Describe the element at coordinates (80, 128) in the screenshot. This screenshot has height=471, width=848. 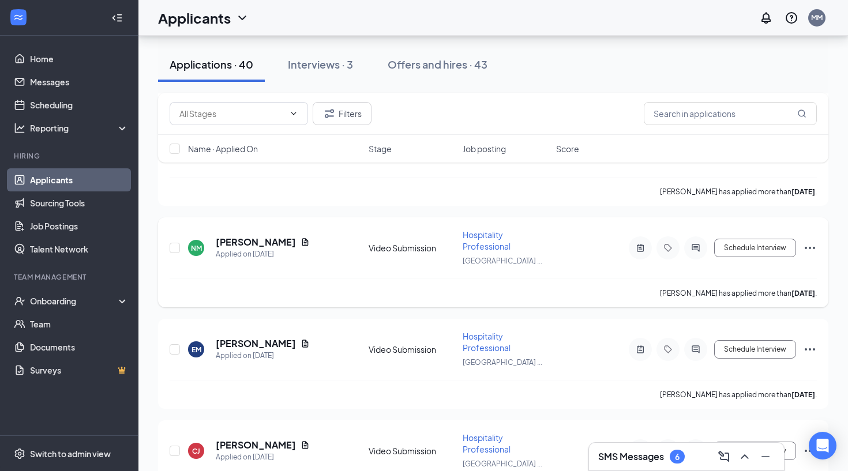
I see `div: Reporting` at that location.